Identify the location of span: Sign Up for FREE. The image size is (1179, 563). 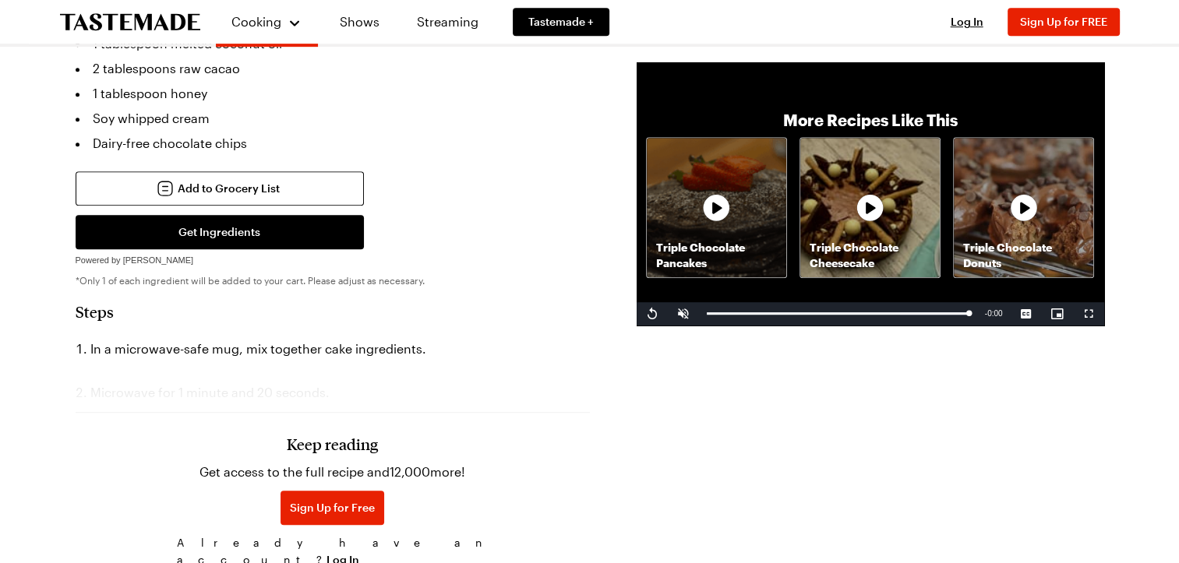
(1064, 21).